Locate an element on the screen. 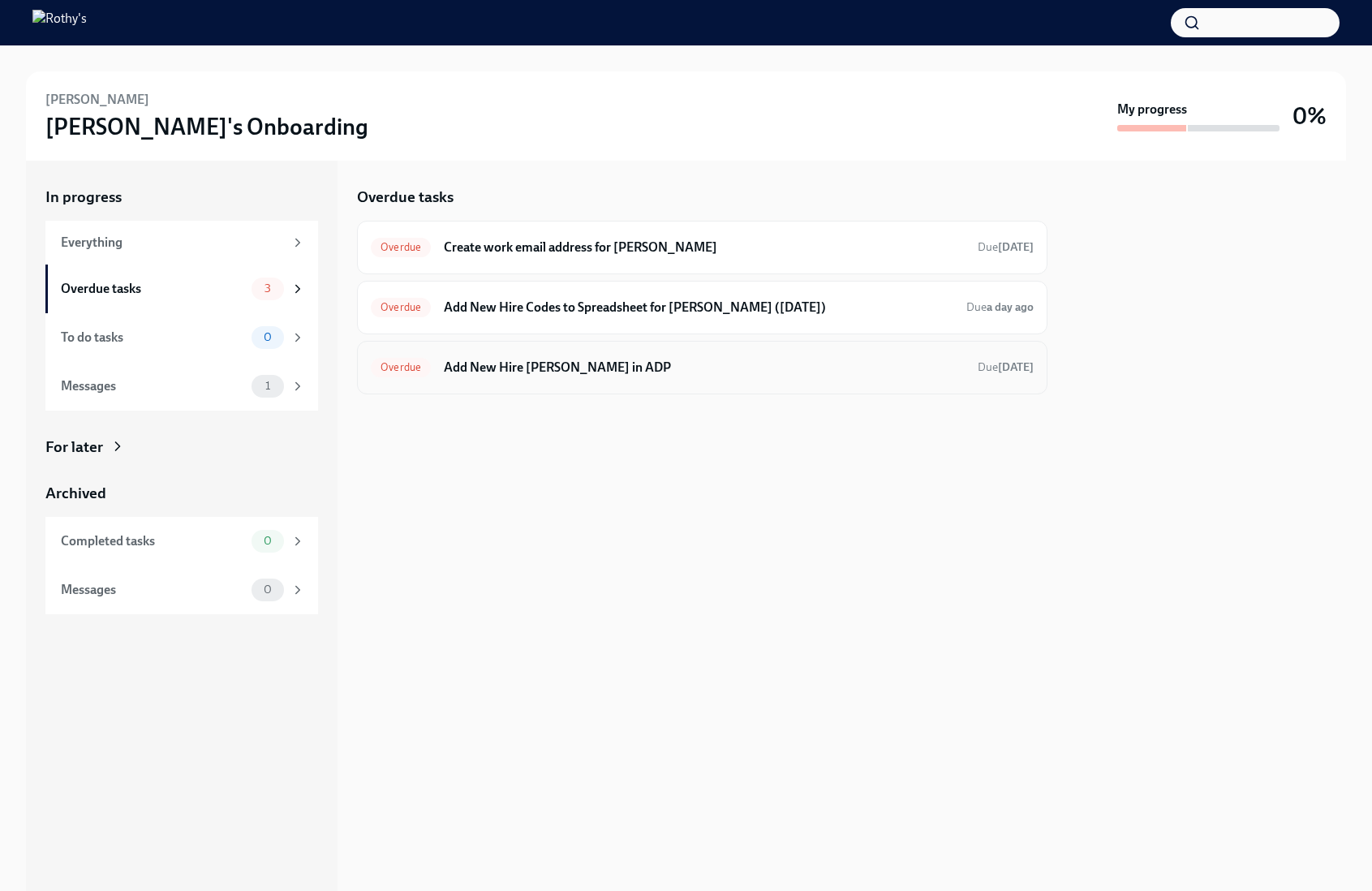  div: Overdue tasks is located at coordinates (153, 289).